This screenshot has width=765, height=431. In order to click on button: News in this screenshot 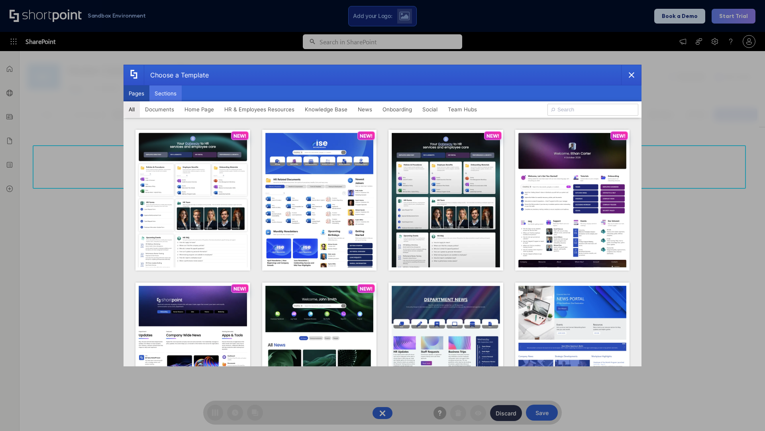, I will do `click(365, 109)`.